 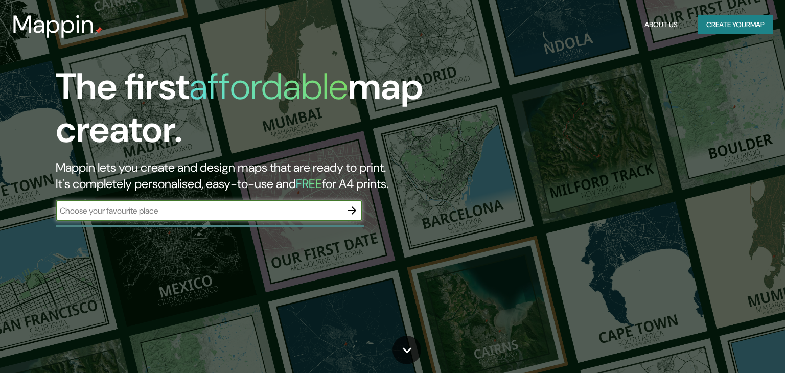 I want to click on input: Choose your favourite place, so click(x=199, y=210).